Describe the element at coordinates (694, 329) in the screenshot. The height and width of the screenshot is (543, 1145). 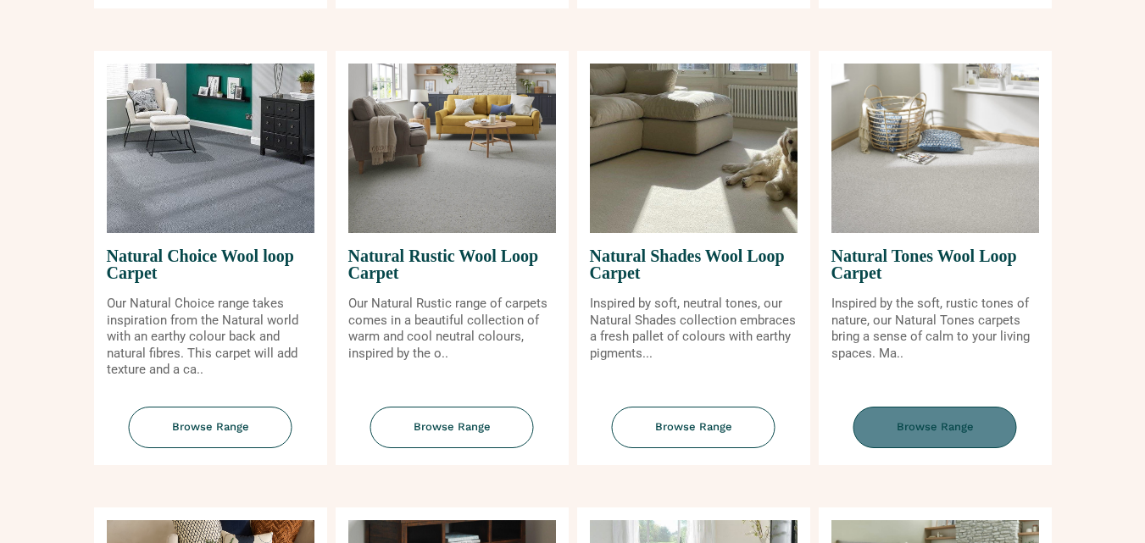
I see `p: Inspired by soft, neutral tones, our Natural Shades collection embraces a fresh pallet of colours...` at that location.